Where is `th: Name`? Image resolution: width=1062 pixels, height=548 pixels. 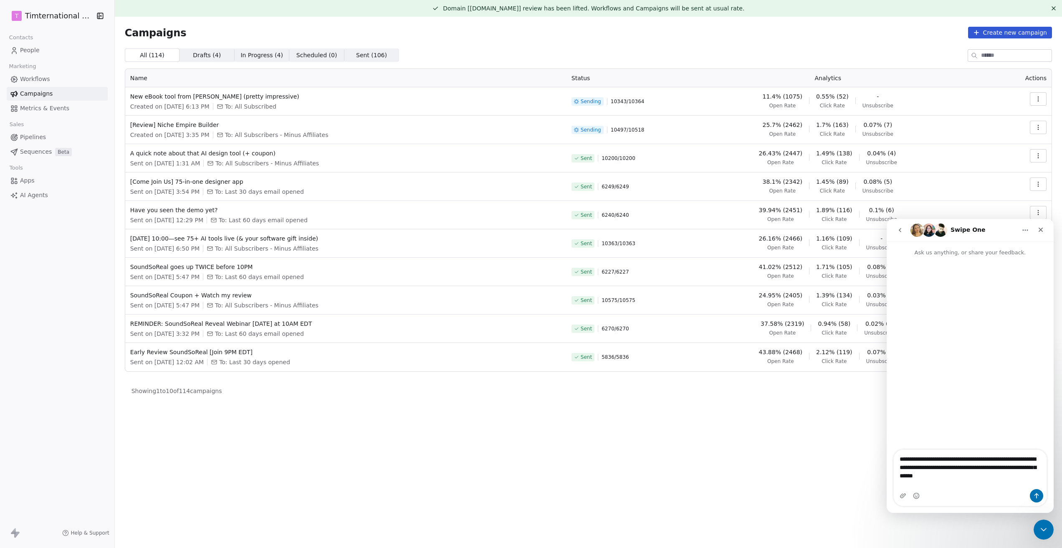
th: Name is located at coordinates (346, 78).